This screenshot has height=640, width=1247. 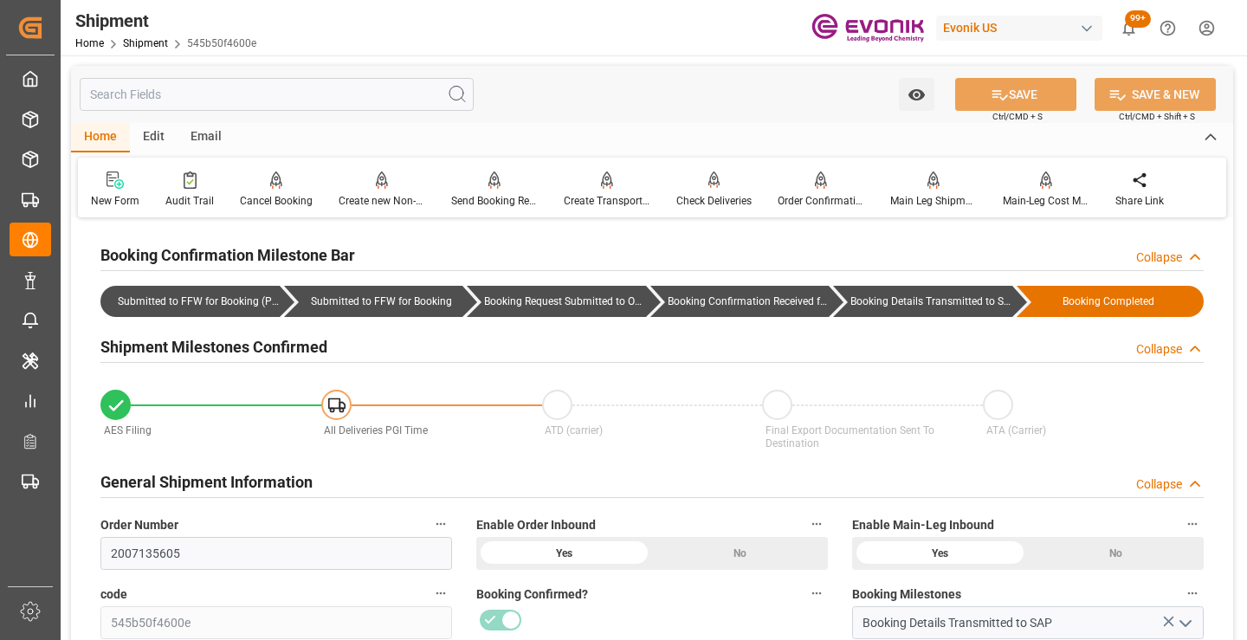 I want to click on button: show 100 new notifications, so click(x=1128, y=28).